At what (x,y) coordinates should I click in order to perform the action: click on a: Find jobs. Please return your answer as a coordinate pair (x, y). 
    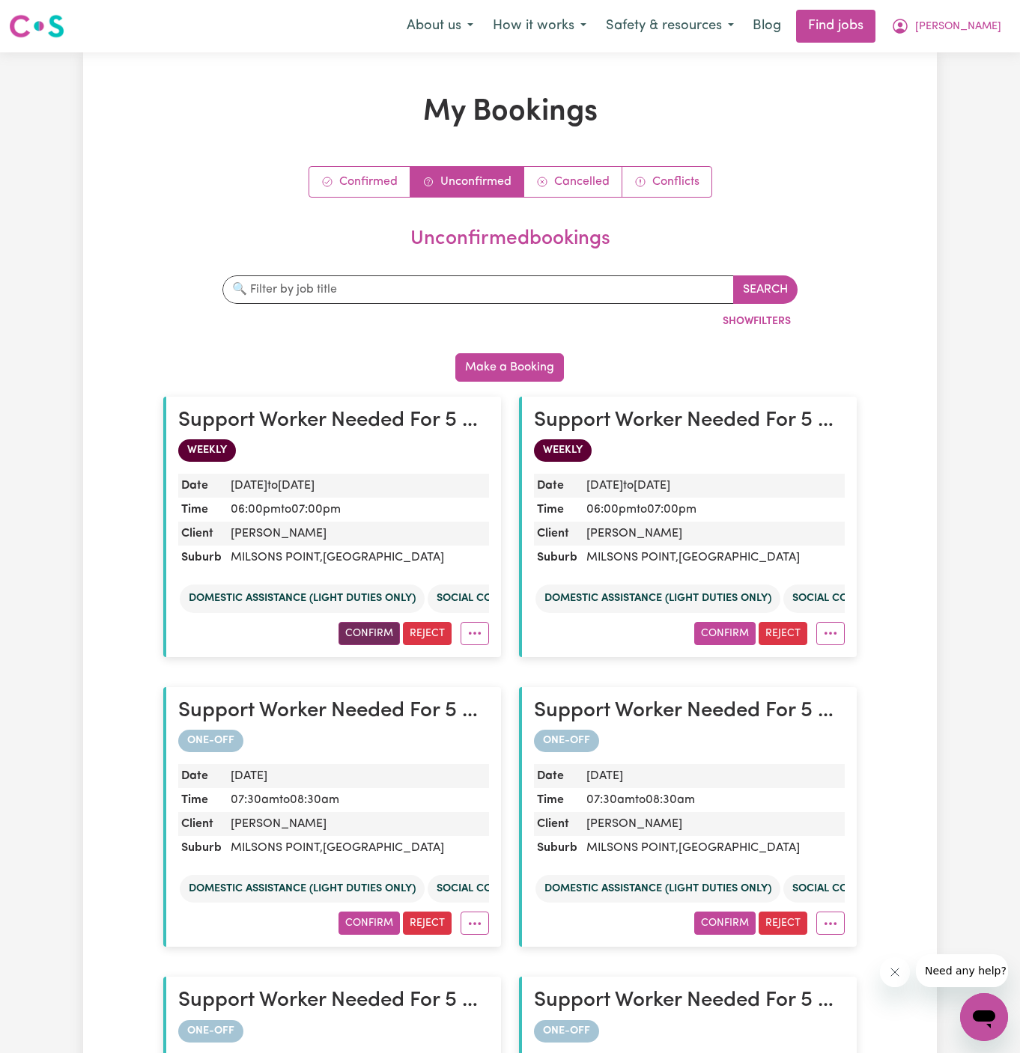
    Looking at the image, I should click on (836, 26).